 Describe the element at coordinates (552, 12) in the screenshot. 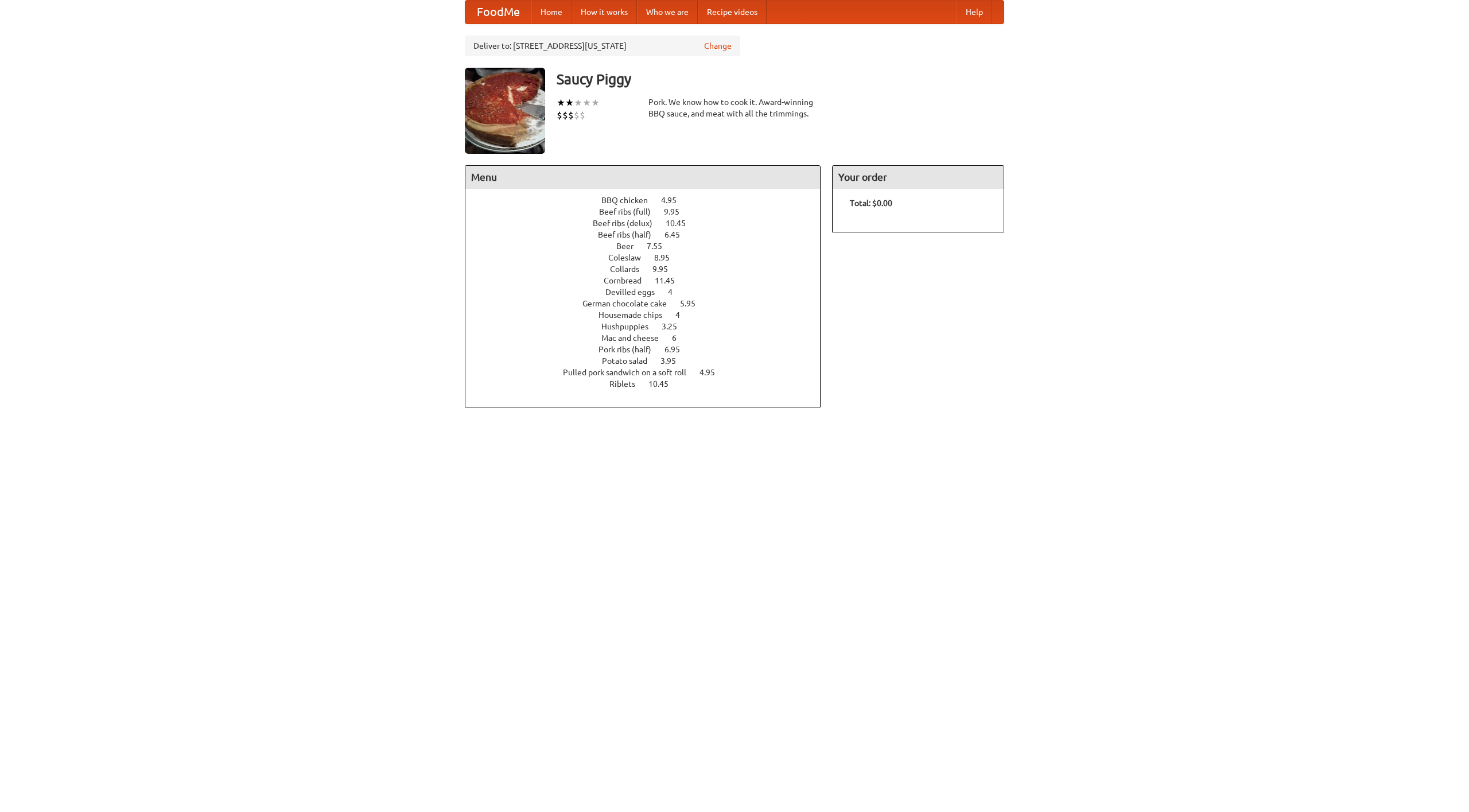

I see `a: Home` at that location.